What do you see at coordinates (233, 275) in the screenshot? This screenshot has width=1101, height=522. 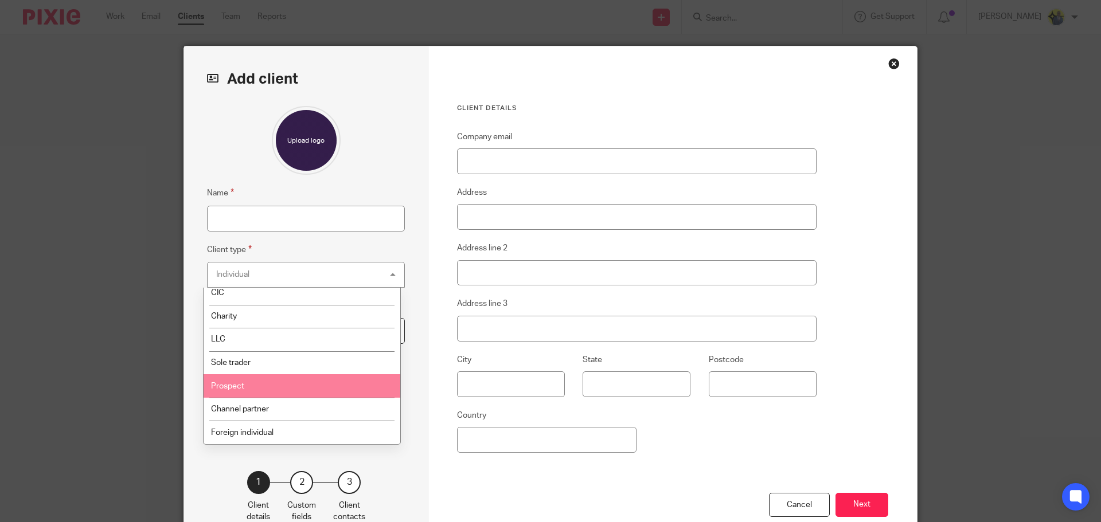 I see `div: Individual` at bounding box center [233, 275].